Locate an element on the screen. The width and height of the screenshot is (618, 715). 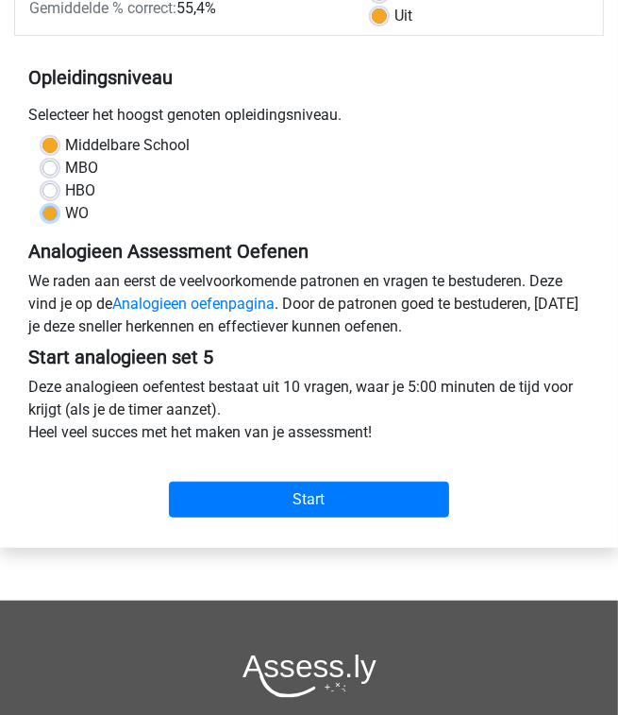
label: Middelbare School is located at coordinates (127, 145).